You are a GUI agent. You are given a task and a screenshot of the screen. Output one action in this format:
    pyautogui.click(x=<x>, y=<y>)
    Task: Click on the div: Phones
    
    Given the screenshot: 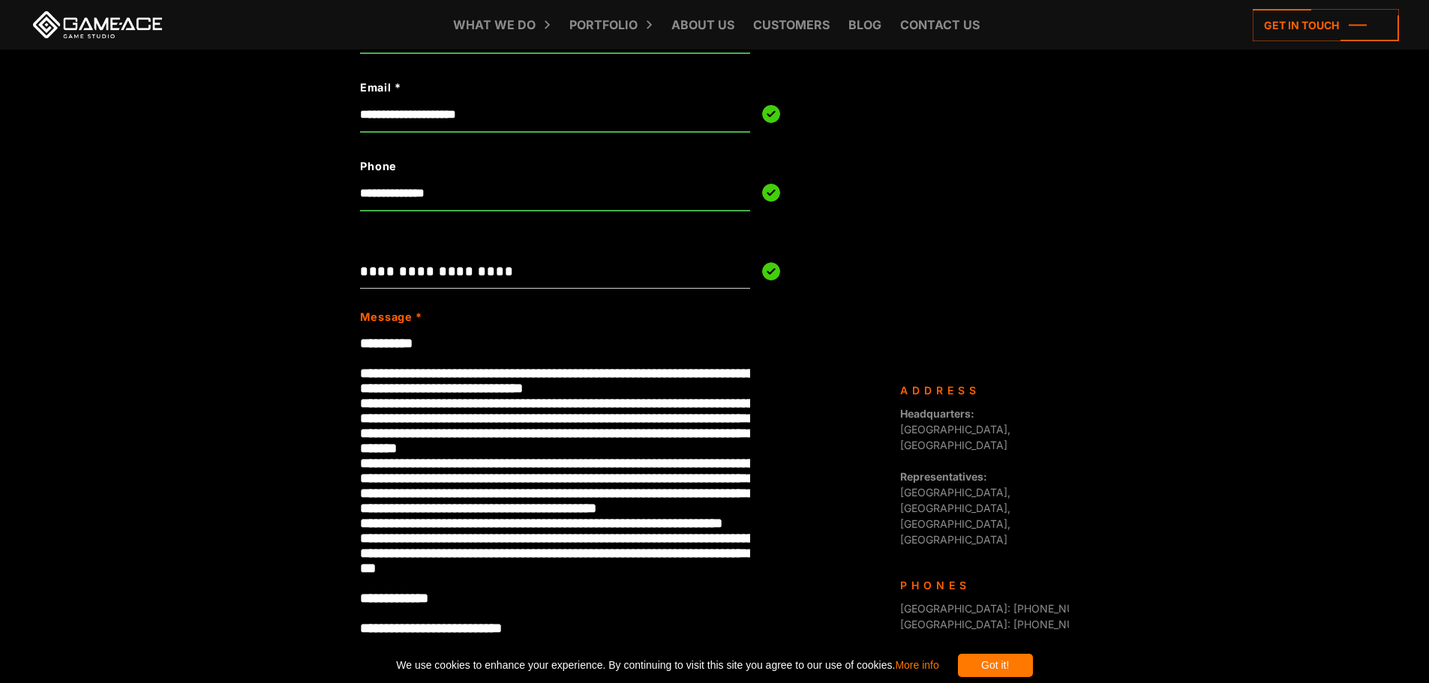 What is the action you would take?
    pyautogui.click(x=979, y=585)
    